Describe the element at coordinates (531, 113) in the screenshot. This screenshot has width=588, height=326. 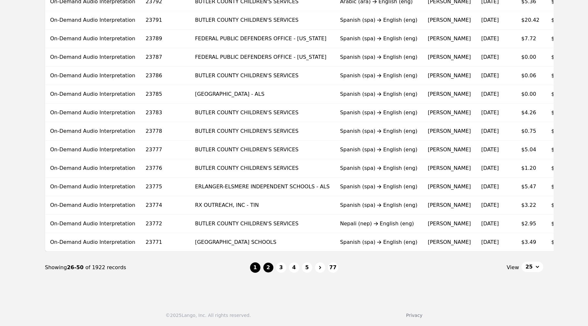
I see `td: $4.26` at that location.